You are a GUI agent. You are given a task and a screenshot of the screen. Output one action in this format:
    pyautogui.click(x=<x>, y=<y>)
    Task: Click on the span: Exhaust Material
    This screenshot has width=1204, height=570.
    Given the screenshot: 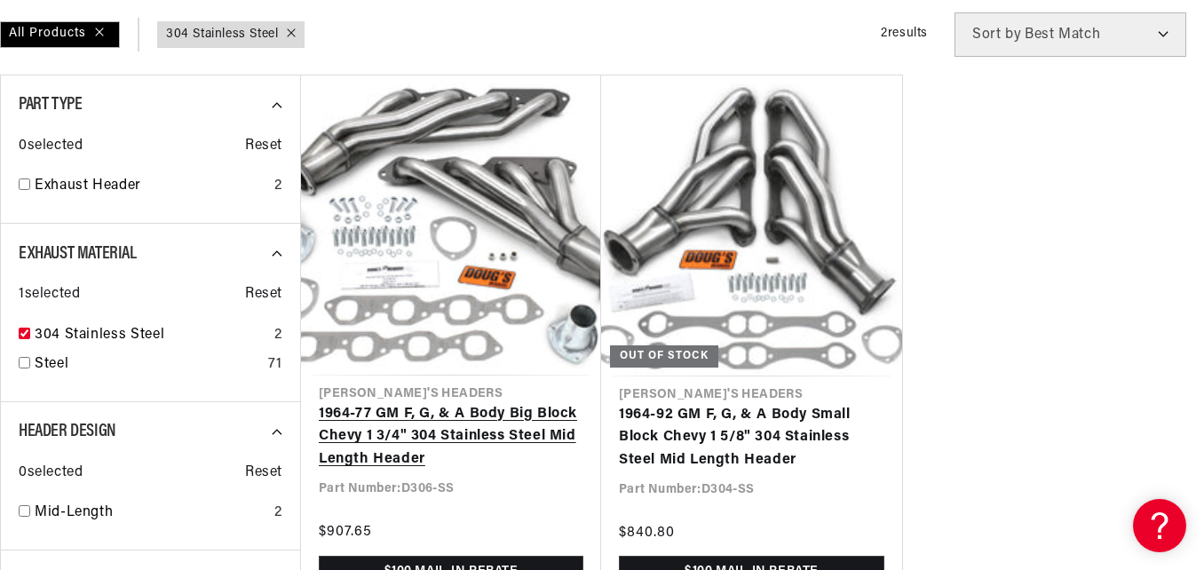 What is the action you would take?
    pyautogui.click(x=77, y=254)
    